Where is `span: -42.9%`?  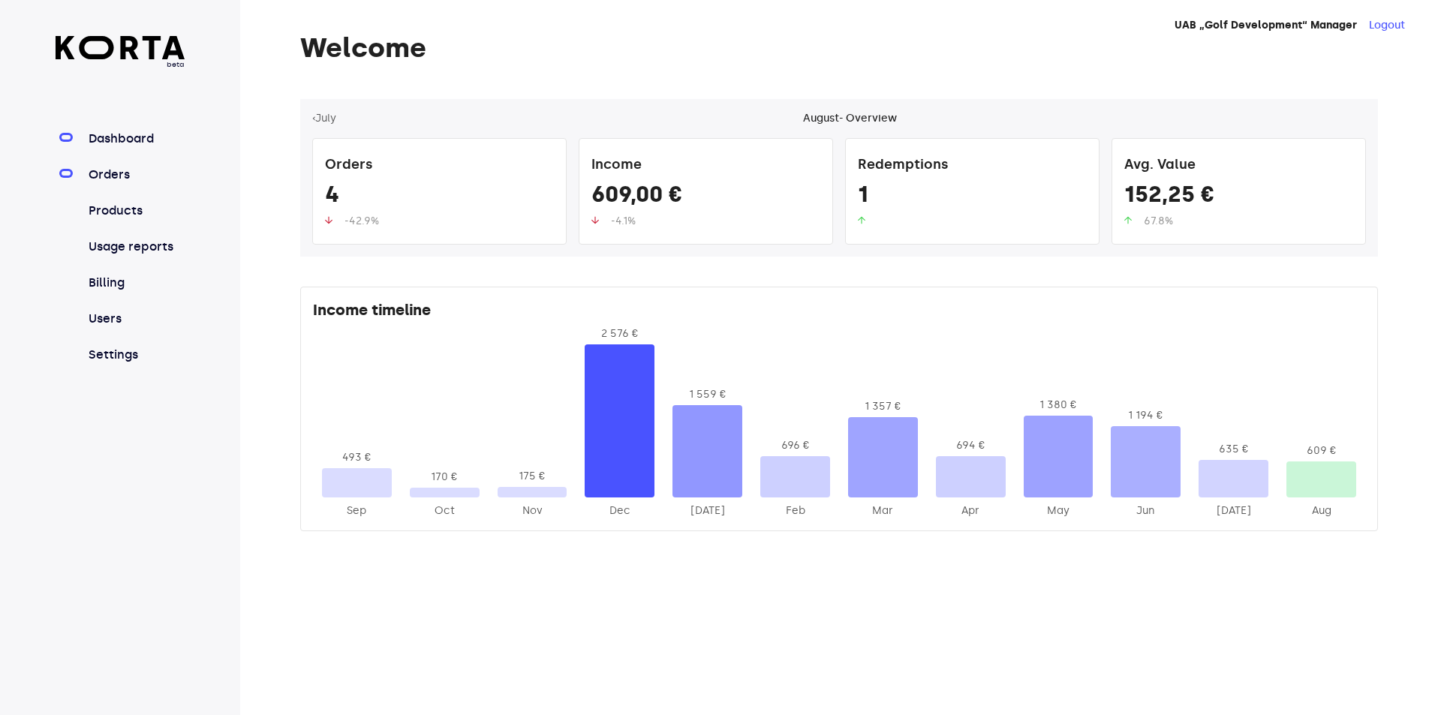
span: -42.9% is located at coordinates (362, 221).